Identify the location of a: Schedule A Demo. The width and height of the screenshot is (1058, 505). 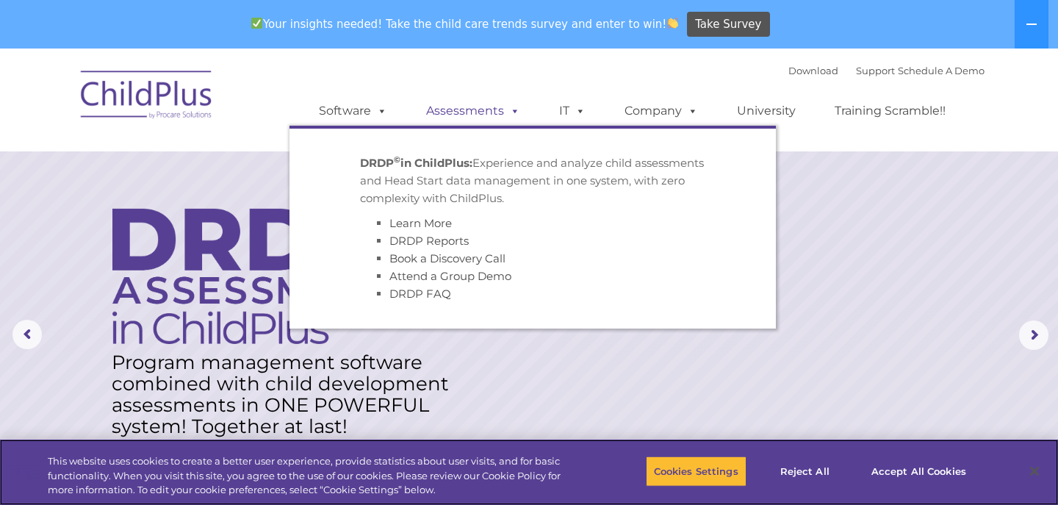
(941, 71).